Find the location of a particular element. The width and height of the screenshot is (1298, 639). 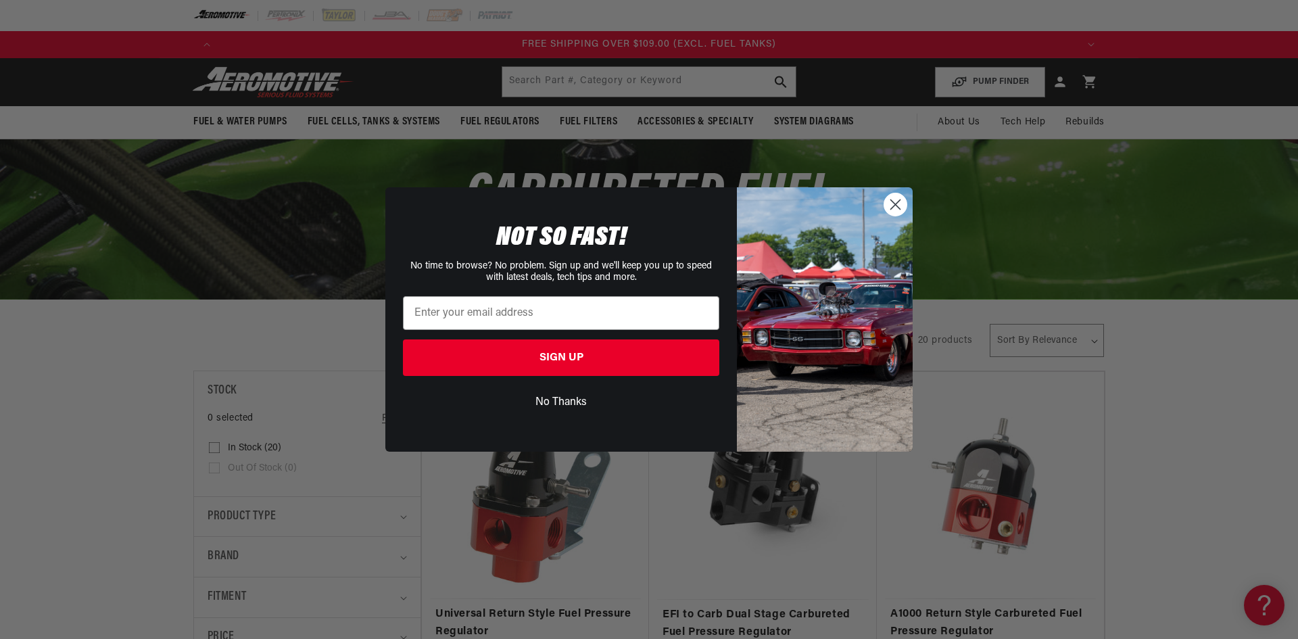

span: No time to browse? No problem. Sign up and we'll keep you up to speed with latest deals, tech tip... is located at coordinates (561, 272).